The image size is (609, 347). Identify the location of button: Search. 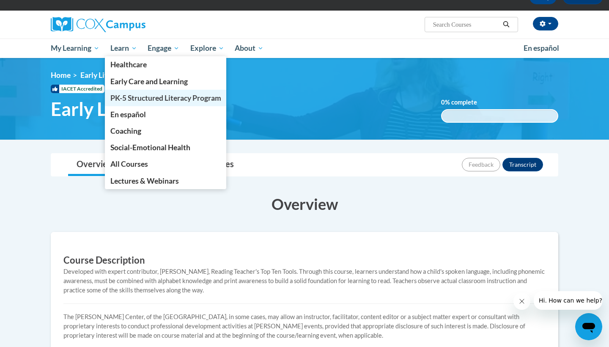
(506, 25).